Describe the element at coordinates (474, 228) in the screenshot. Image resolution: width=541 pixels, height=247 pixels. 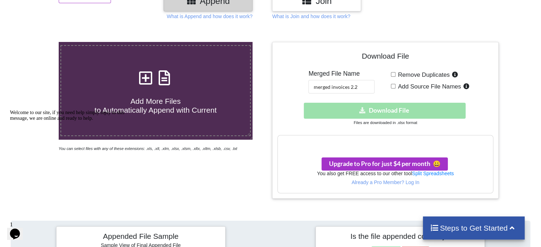
I see `h4: Steps to Get Started` at that location.